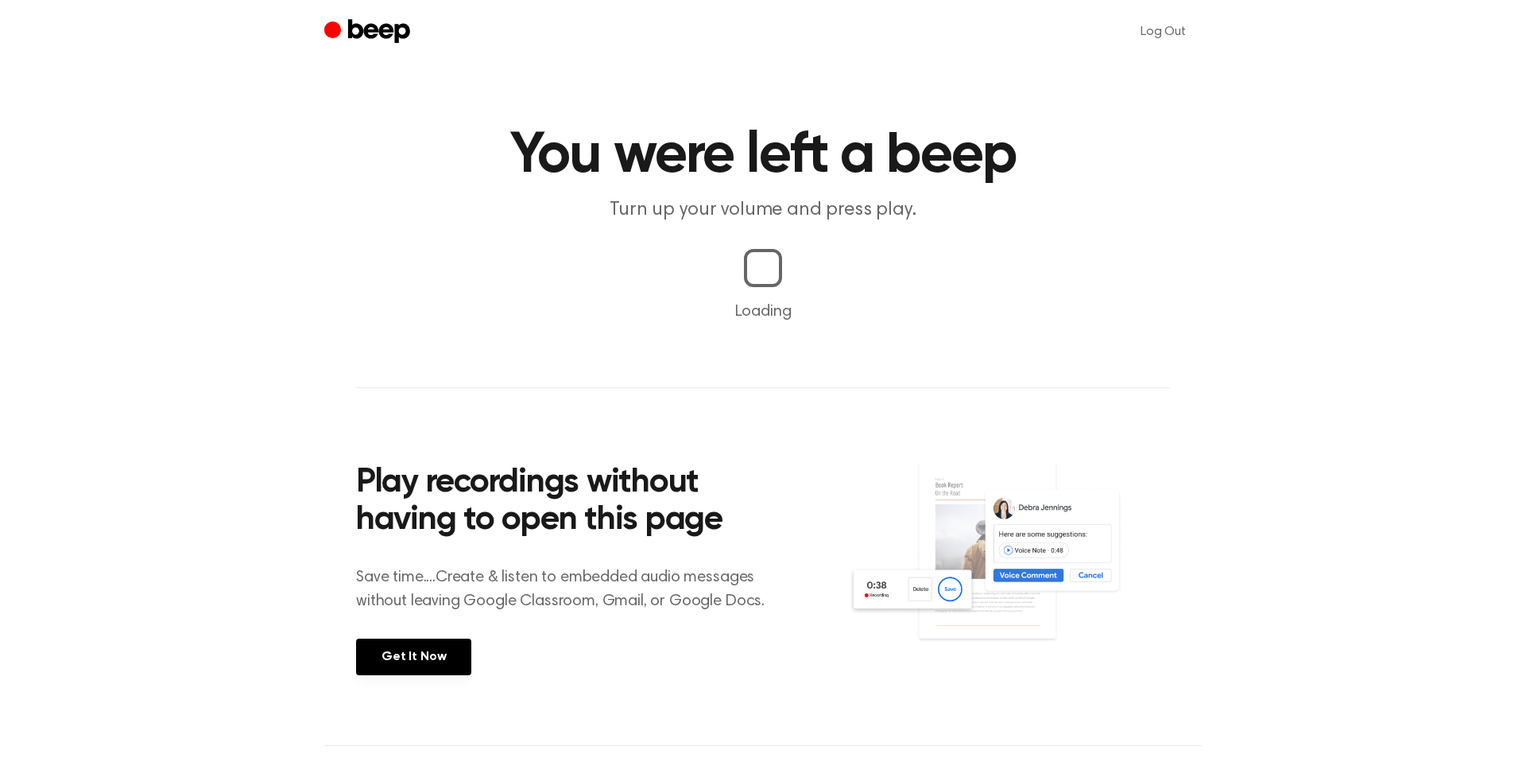  What do you see at coordinates (1163, 32) in the screenshot?
I see `a: Log Out` at bounding box center [1163, 32].